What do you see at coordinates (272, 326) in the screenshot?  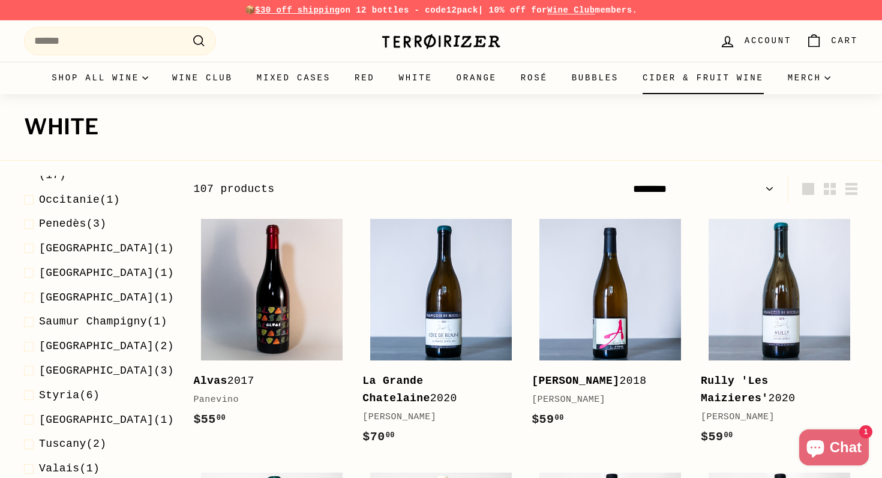 I see `a: Alvas2017Panevino` at bounding box center [272, 326].